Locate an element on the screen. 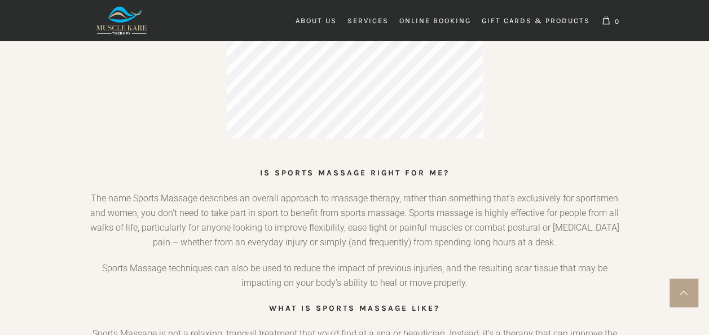  a: Services is located at coordinates (368, 21).